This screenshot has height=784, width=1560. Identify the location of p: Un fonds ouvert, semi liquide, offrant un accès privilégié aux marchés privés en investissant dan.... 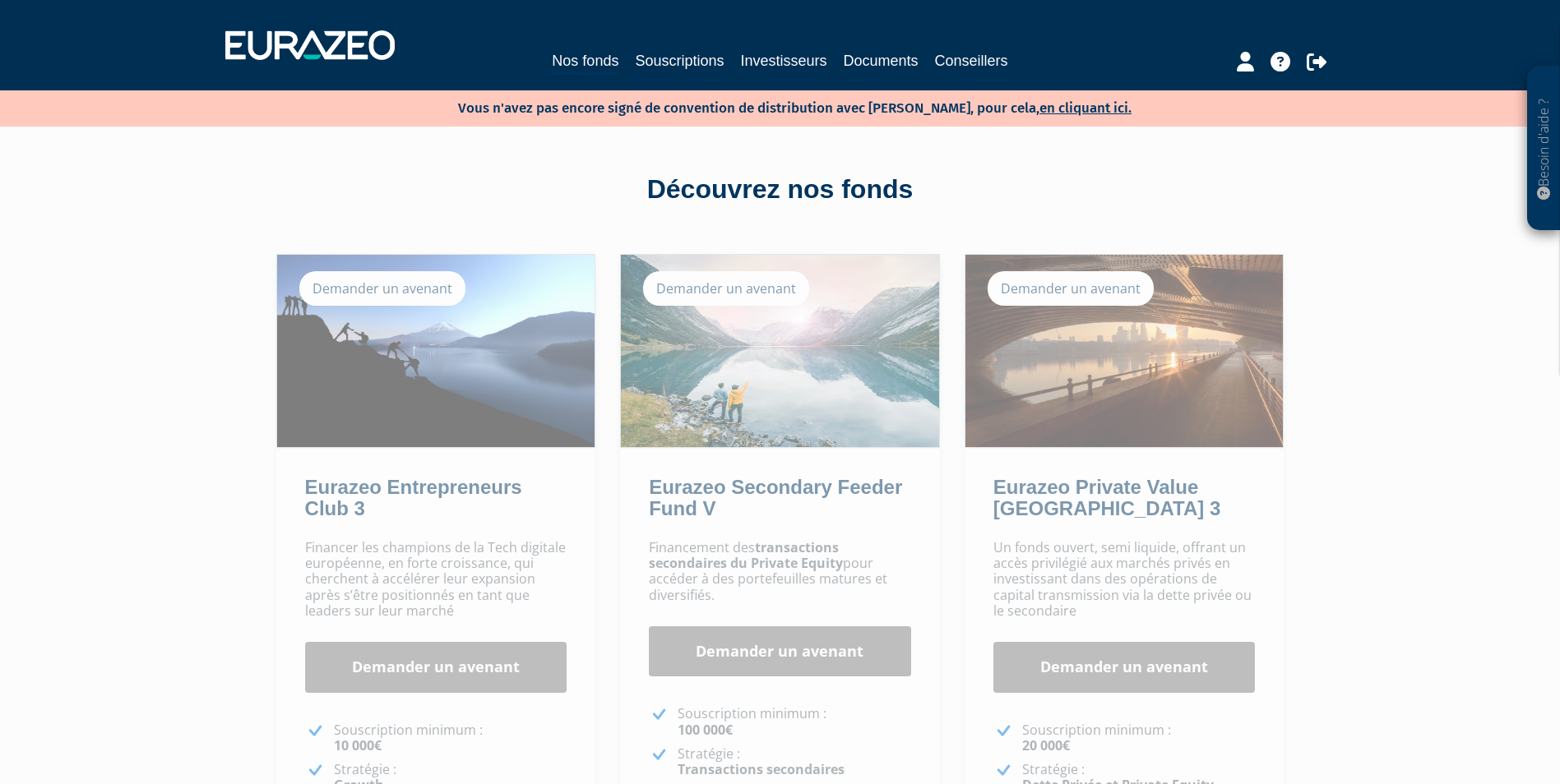
(1124, 579).